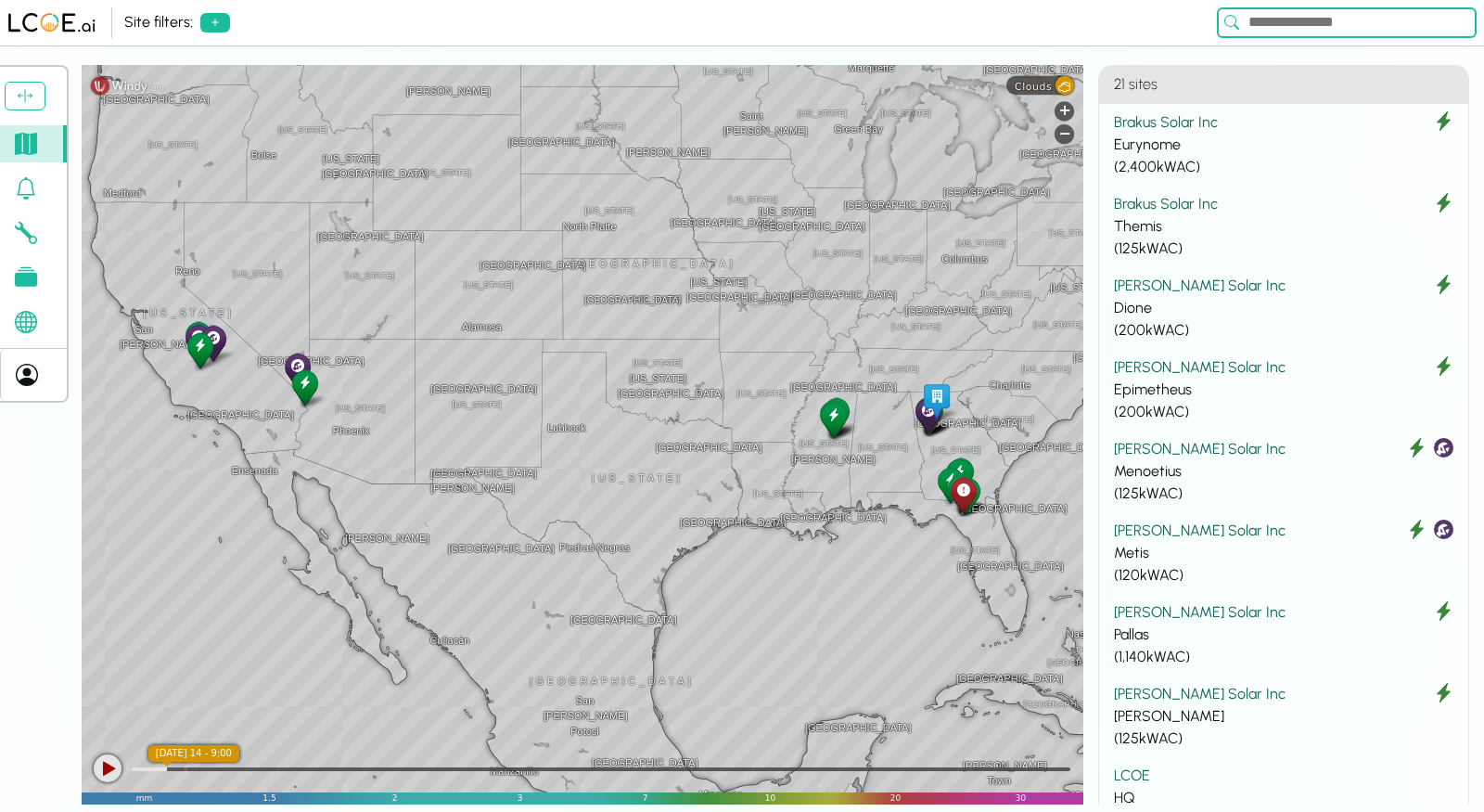 The height and width of the screenshot is (812, 1484). I want to click on div: Crius, so click(960, 492).